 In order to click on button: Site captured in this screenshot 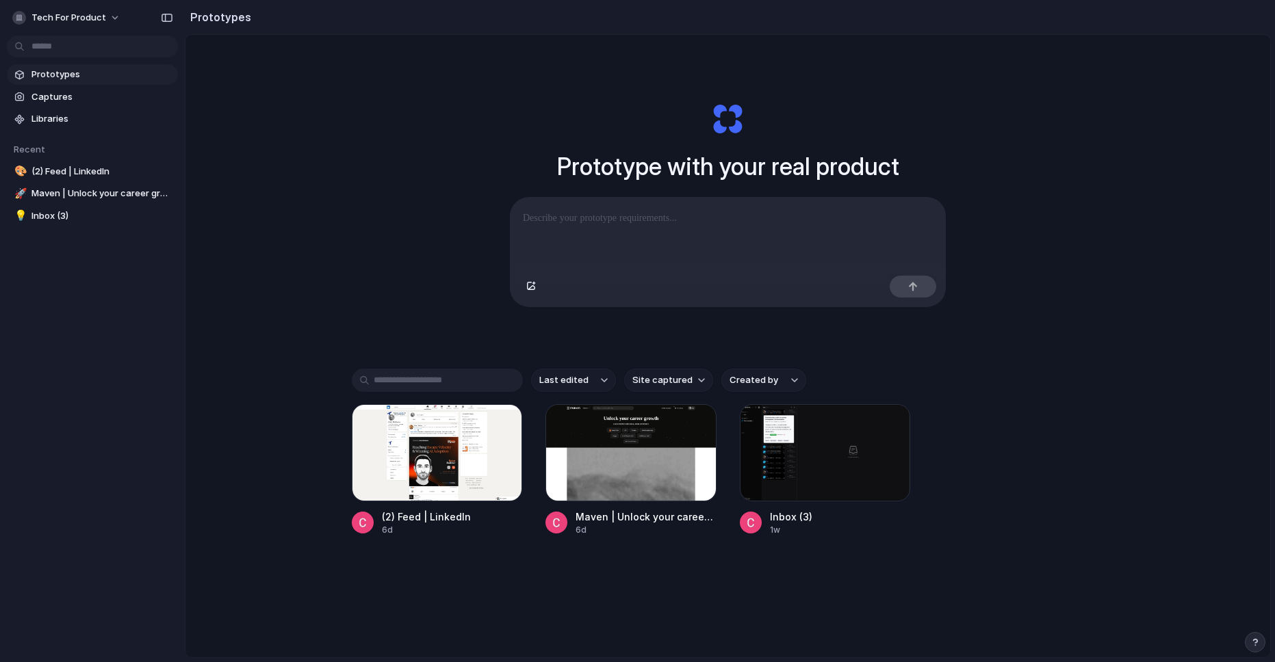, I will do `click(669, 380)`.